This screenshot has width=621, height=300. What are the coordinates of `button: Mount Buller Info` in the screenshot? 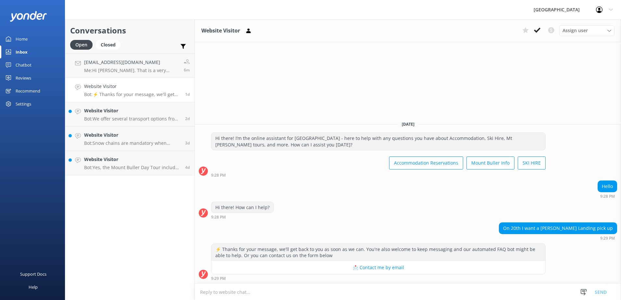 It's located at (490, 163).